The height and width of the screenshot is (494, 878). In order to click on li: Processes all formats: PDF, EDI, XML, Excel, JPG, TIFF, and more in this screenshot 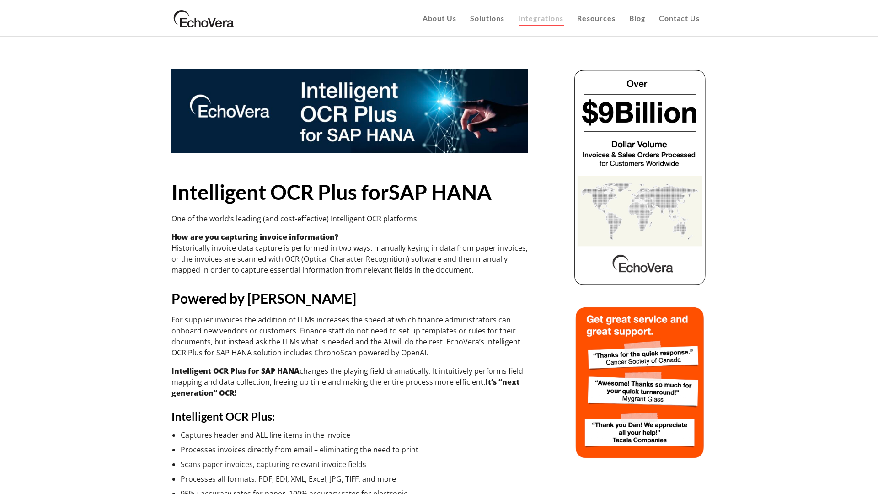, I will do `click(354, 479)`.